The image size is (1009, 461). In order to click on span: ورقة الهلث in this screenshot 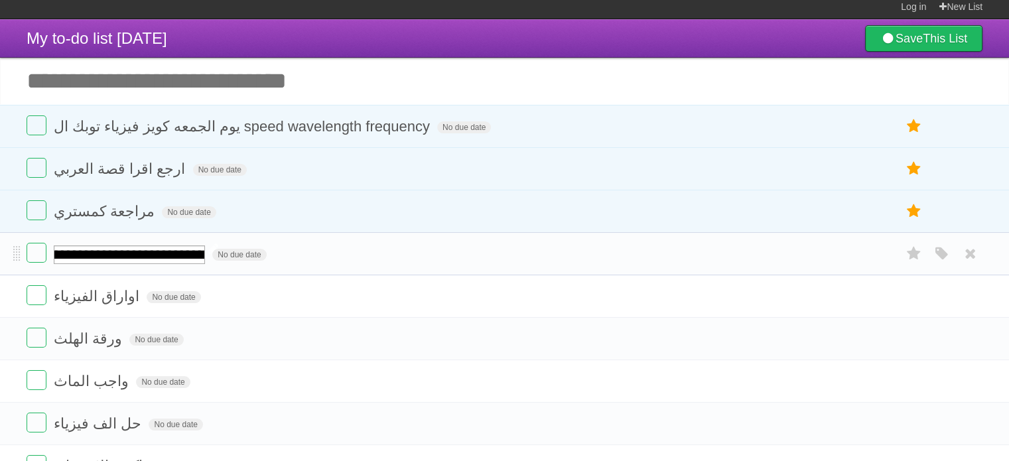, I will do `click(90, 338)`.